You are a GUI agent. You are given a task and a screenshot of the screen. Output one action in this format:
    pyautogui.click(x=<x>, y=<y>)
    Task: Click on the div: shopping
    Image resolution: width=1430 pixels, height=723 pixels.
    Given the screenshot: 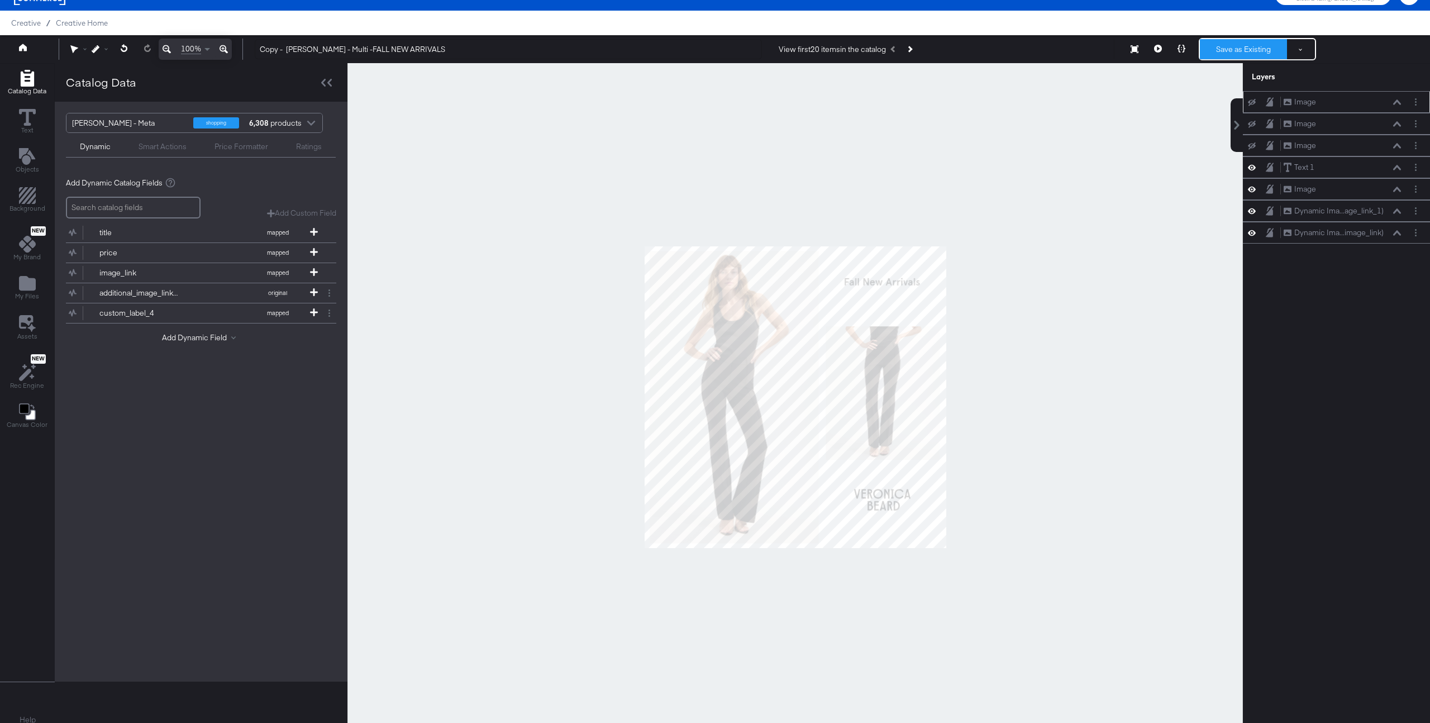 What is the action you would take?
    pyautogui.click(x=216, y=123)
    